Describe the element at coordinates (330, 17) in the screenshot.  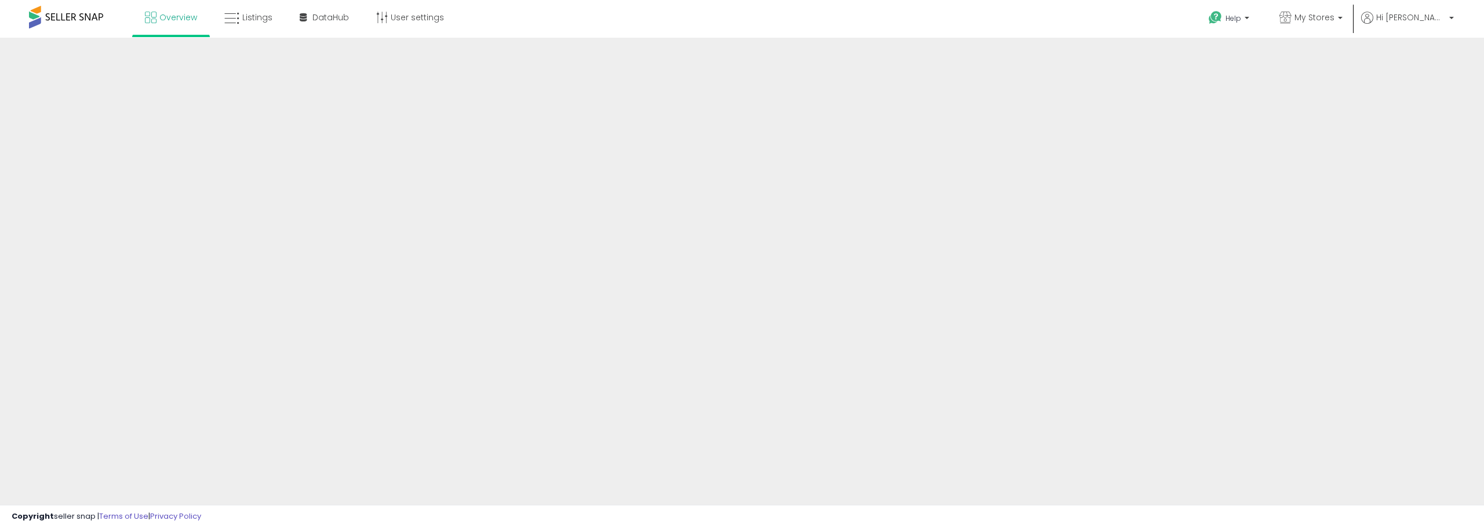
I see `span: DataHub` at that location.